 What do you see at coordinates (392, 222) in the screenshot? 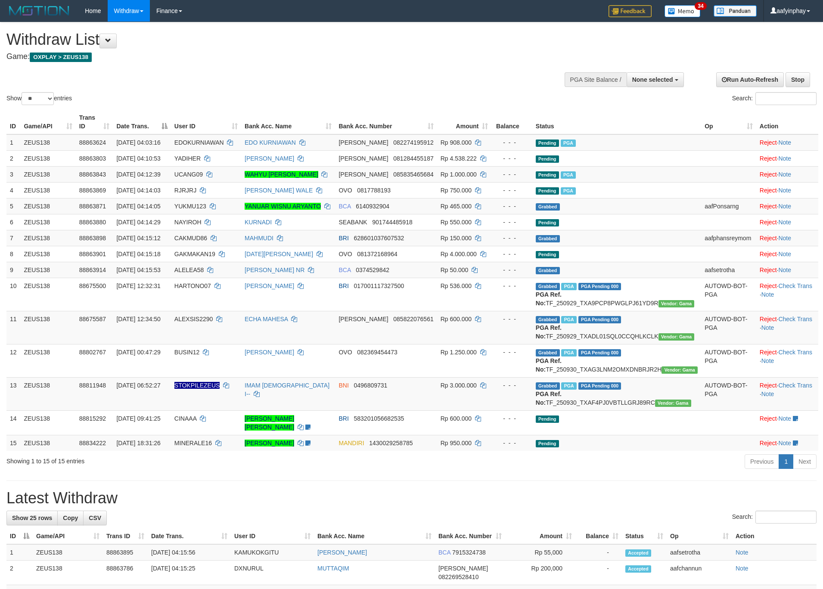
I see `span: Copy 901744485918 to clipboard` at bounding box center [392, 222].